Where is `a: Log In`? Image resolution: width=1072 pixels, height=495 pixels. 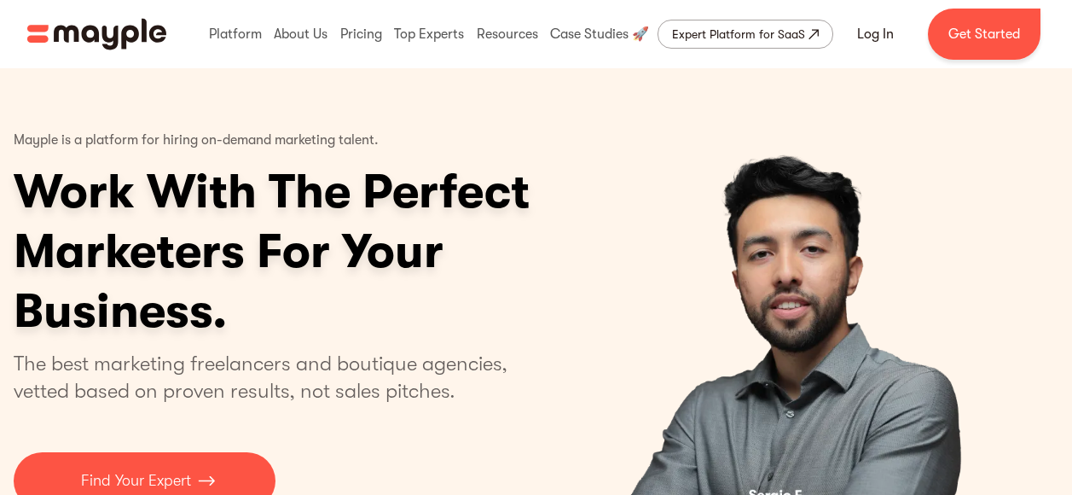 a: Log In is located at coordinates (875, 34).